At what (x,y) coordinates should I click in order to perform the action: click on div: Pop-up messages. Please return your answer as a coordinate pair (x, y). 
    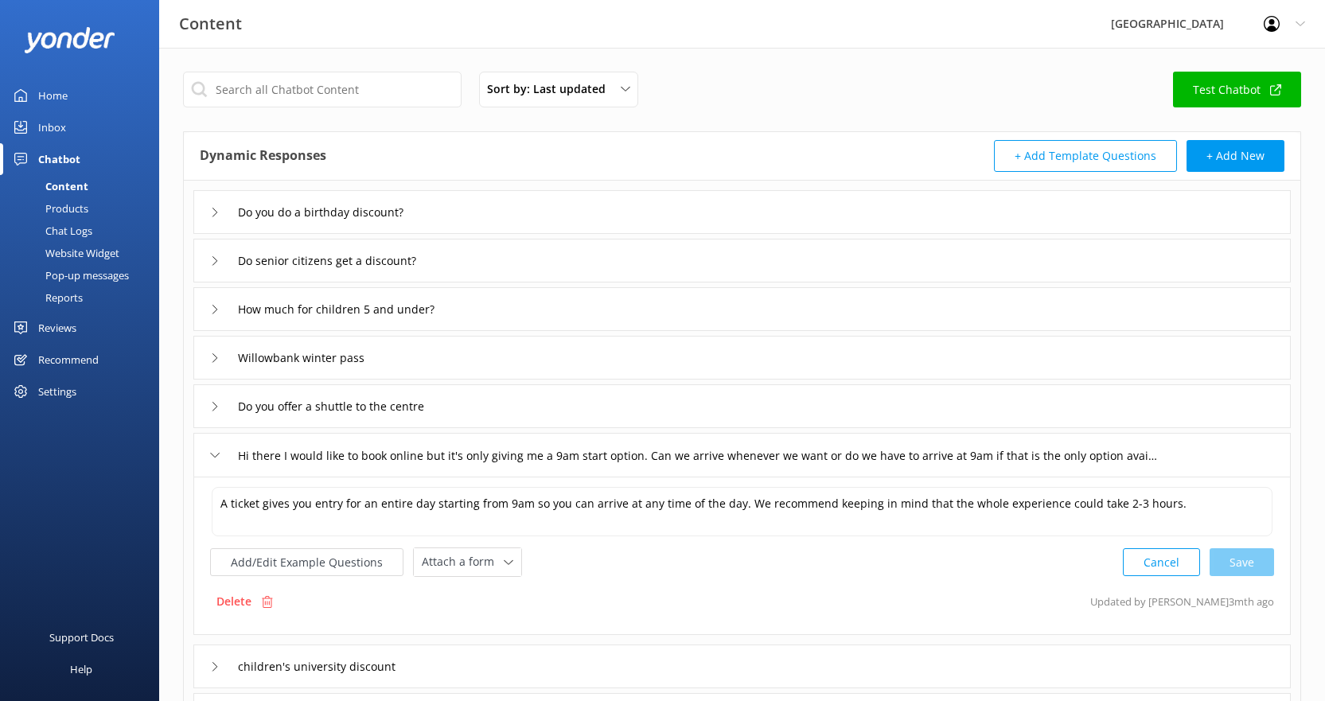
    Looking at the image, I should click on (69, 275).